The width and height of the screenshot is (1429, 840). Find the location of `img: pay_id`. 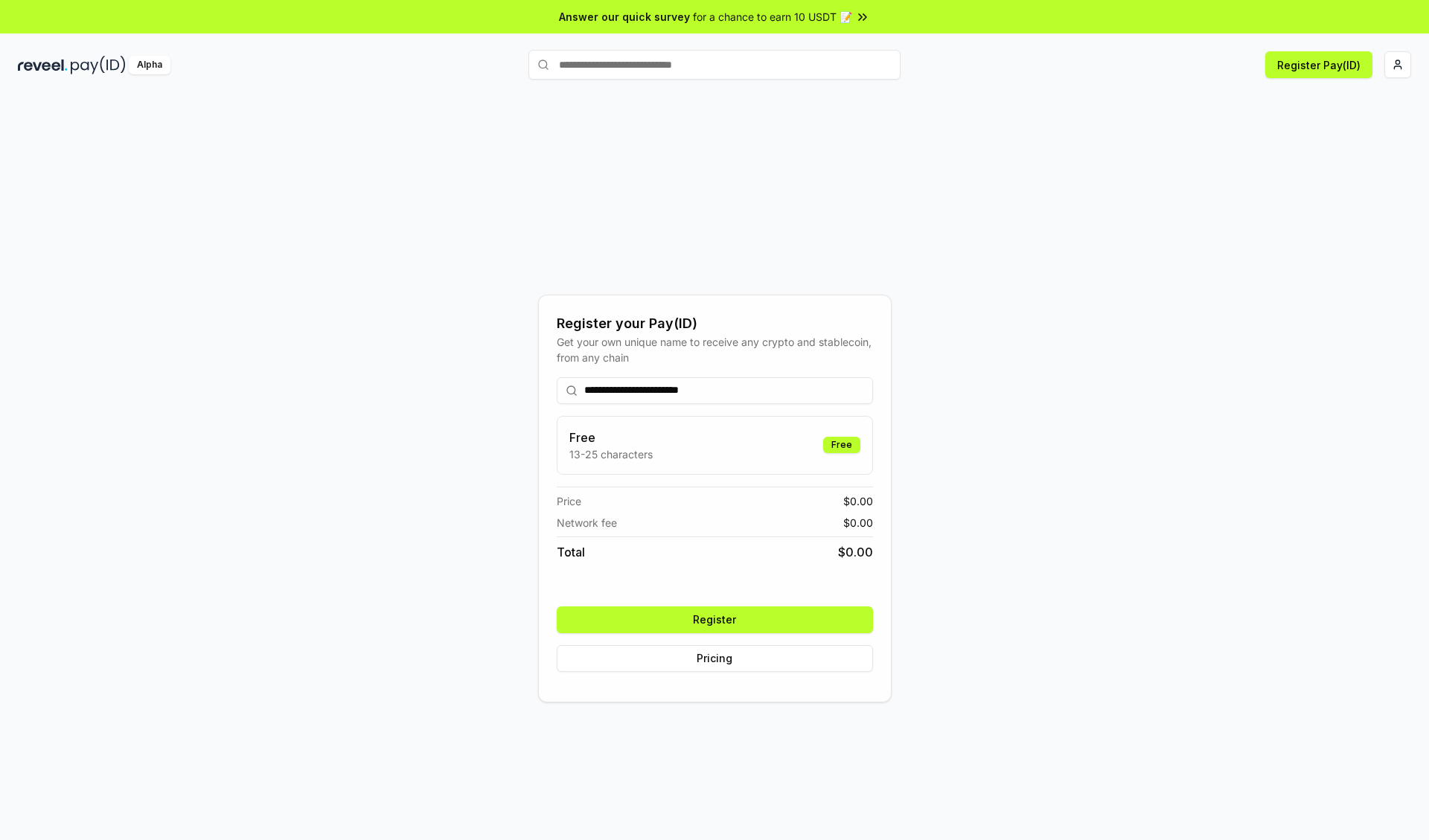

img: pay_id is located at coordinates (98, 64).